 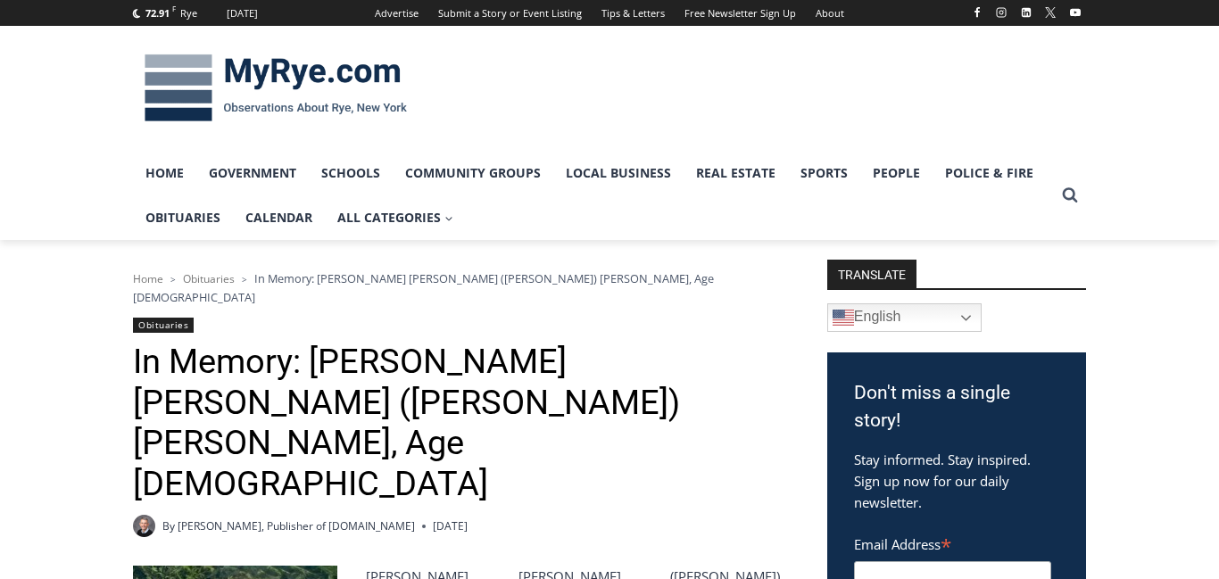 What do you see at coordinates (157, 12) in the screenshot?
I see `span: 72.91` at bounding box center [157, 12].